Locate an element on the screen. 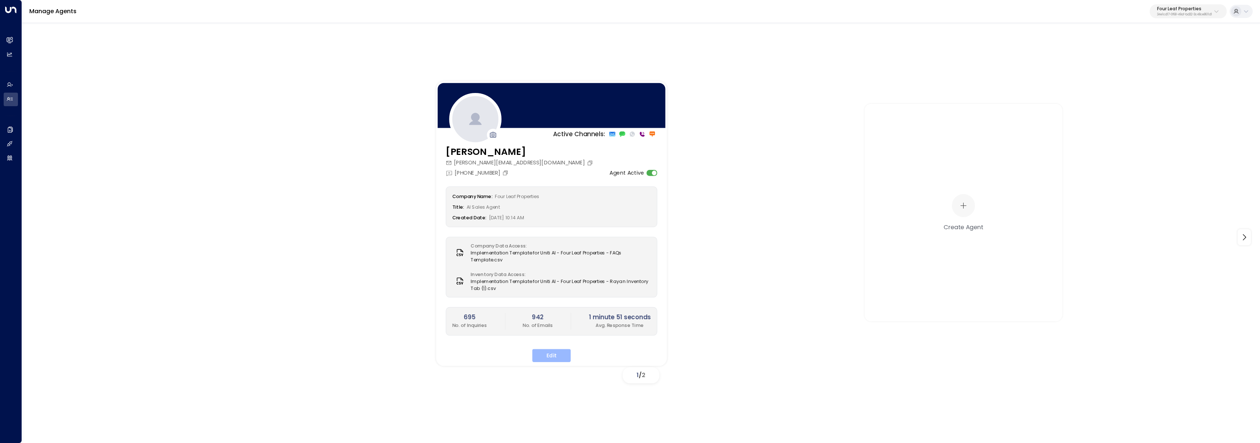 This screenshot has height=443, width=1260. span: Implementation Template for Uniti AI - Four Leaf Properties - FAQs Template.csv is located at coordinates (560, 256).